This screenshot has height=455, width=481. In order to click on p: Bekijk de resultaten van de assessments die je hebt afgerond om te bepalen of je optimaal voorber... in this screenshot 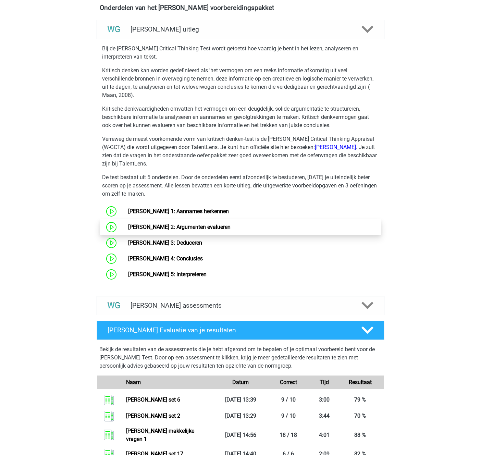, I will do `click(240, 357)`.